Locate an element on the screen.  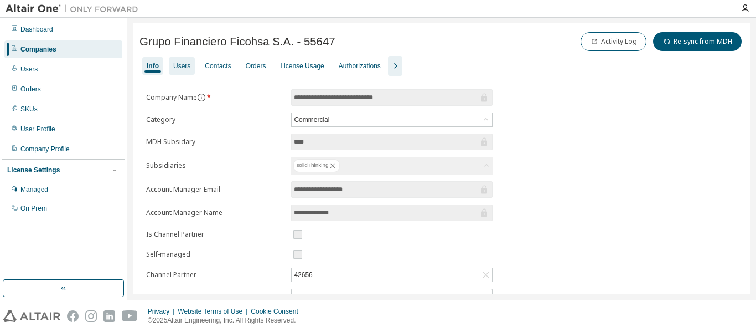
label: Is Channel Partner is located at coordinates (215, 234).